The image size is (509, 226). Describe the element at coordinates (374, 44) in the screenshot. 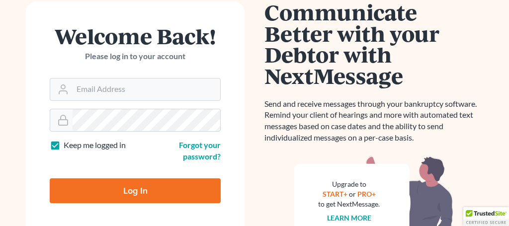

I see `h1: Communicate Better with your Debtor with NextMessage` at that location.